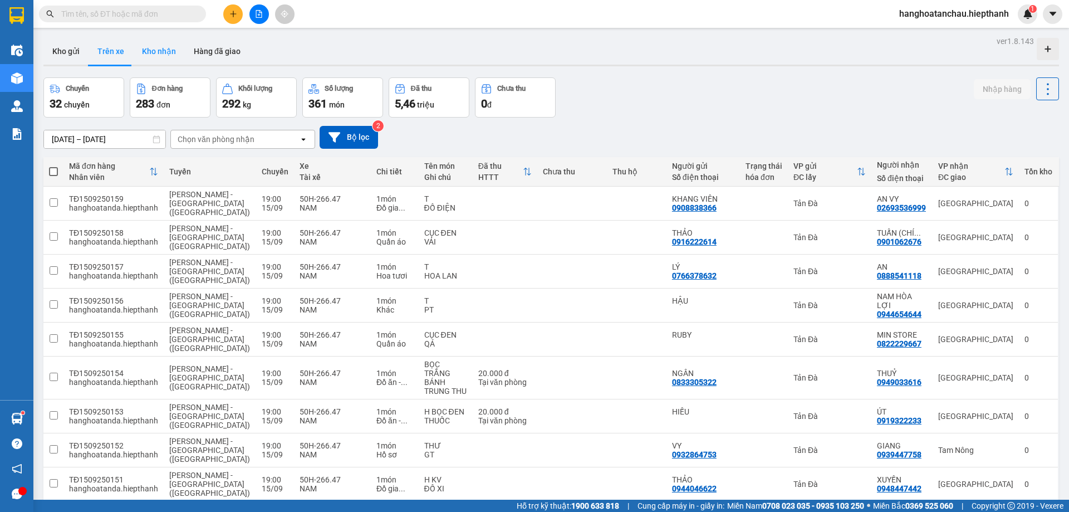 The height and width of the screenshot is (512, 1069). I want to click on div: Chọn văn phòng nhận, so click(216, 139).